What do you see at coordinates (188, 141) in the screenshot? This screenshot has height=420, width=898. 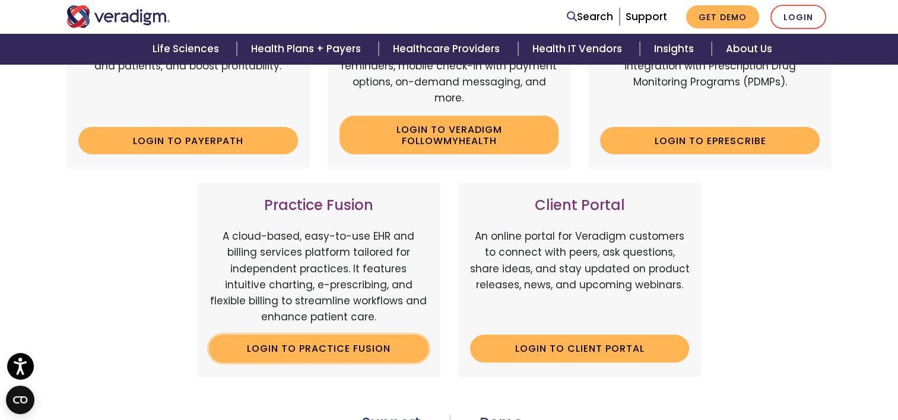 I see `a: Login to Payerpath` at bounding box center [188, 141].